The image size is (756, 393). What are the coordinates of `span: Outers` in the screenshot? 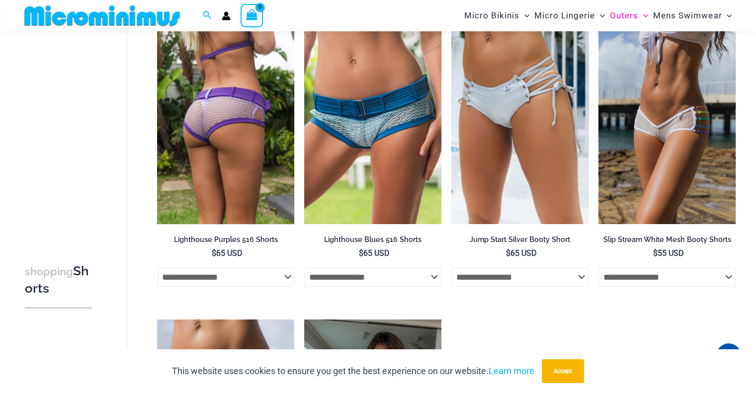 It's located at (623, 15).